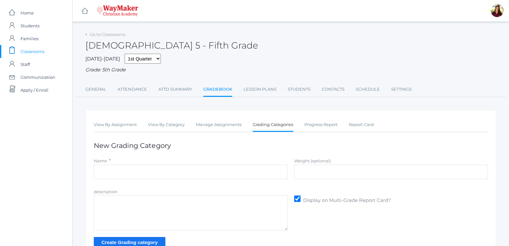 The height and width of the screenshot is (246, 509). What do you see at coordinates (27, 13) in the screenshot?
I see `span: Home` at bounding box center [27, 13].